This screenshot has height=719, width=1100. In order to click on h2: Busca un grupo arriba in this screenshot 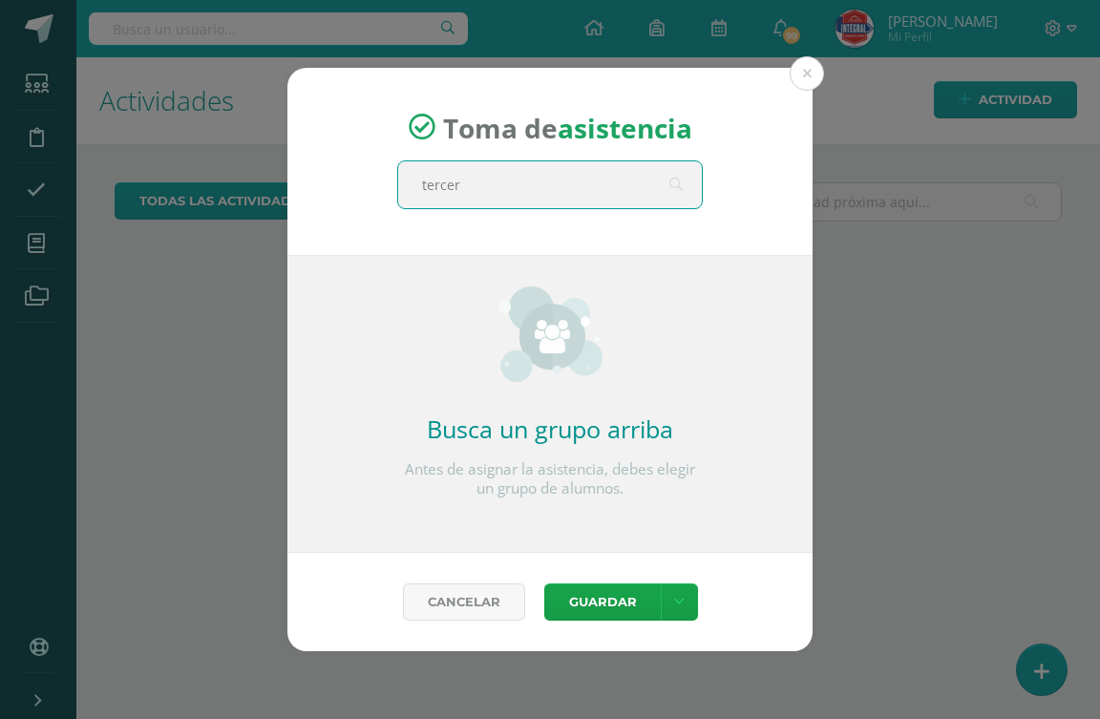, I will do `click(550, 429)`.